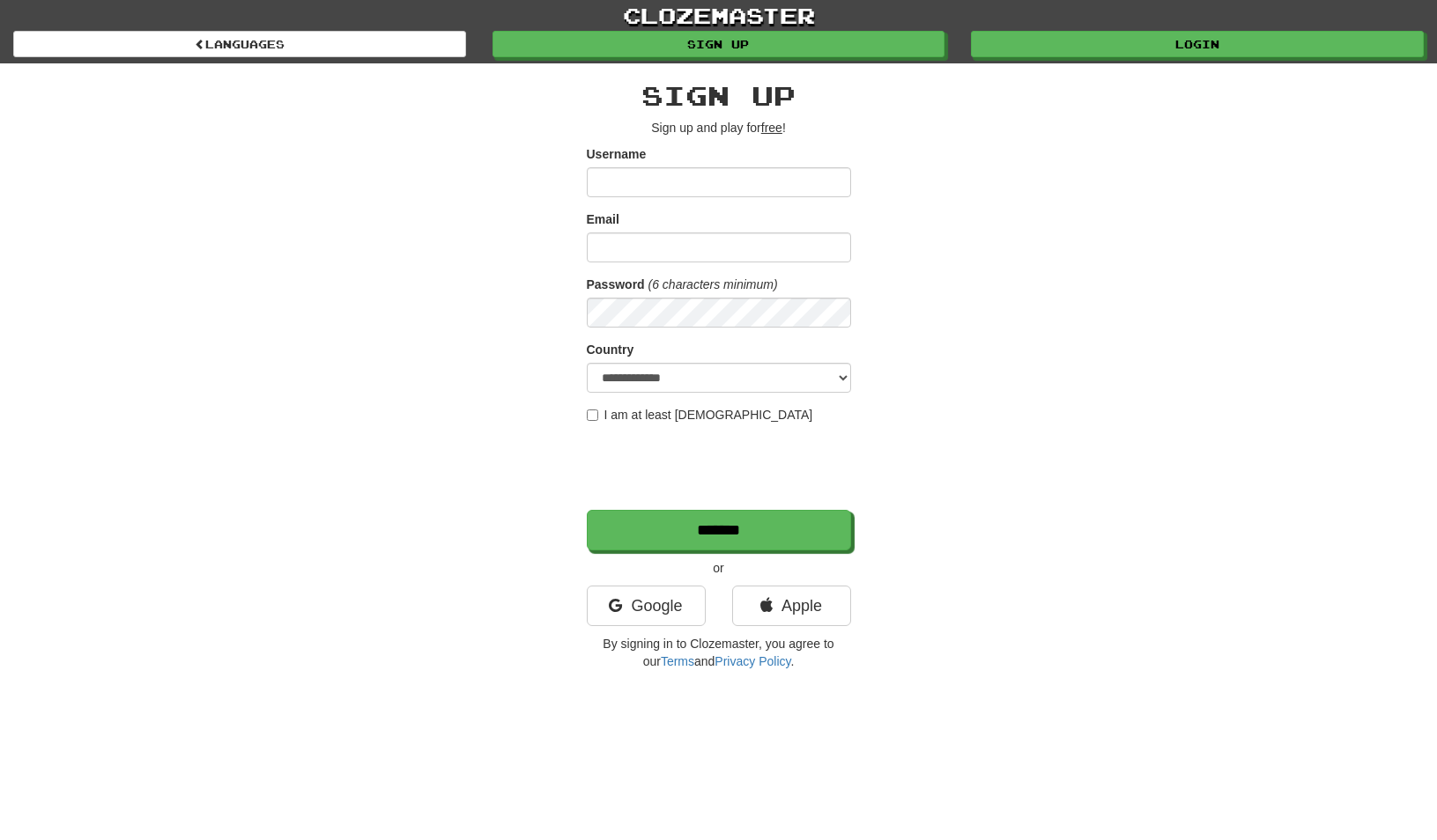  I want to click on u: free, so click(772, 128).